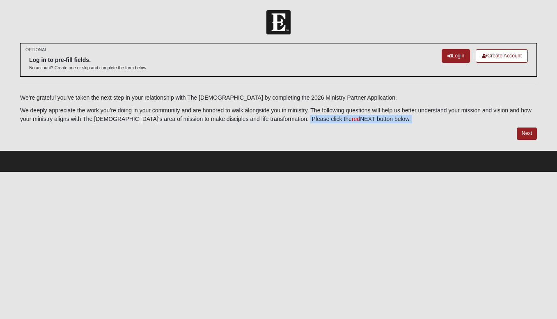  I want to click on h6: Log in to pre-fill fields., so click(88, 60).